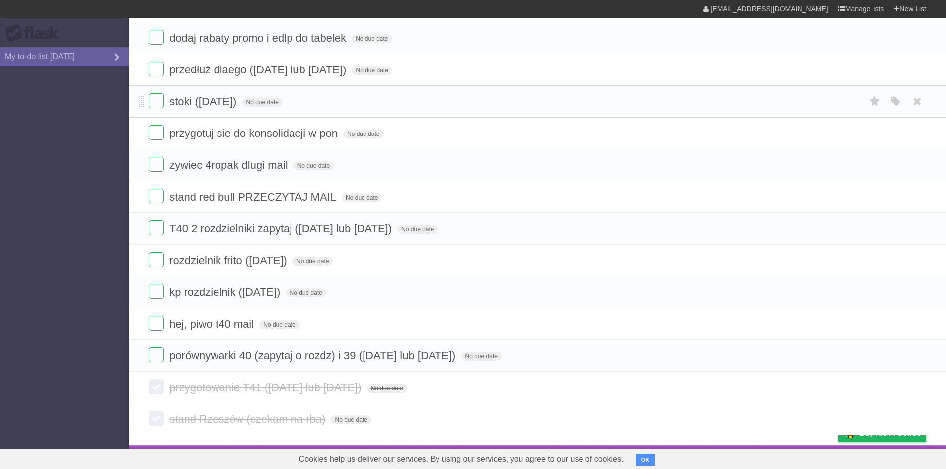 This screenshot has height=469, width=946. Describe the element at coordinates (716, 457) in the screenshot. I see `a: About` at that location.